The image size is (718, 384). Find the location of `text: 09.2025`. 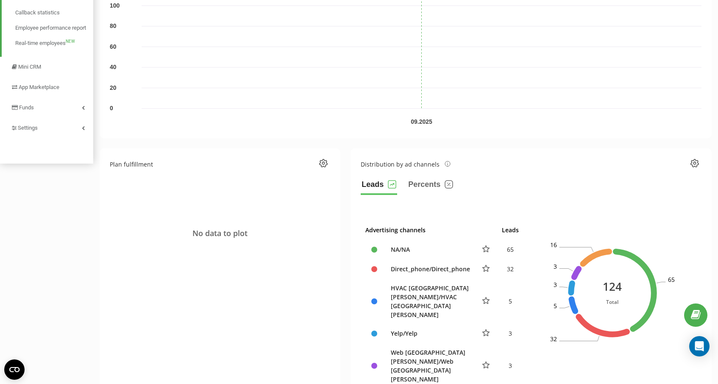

text: 09.2025 is located at coordinates (421, 122).